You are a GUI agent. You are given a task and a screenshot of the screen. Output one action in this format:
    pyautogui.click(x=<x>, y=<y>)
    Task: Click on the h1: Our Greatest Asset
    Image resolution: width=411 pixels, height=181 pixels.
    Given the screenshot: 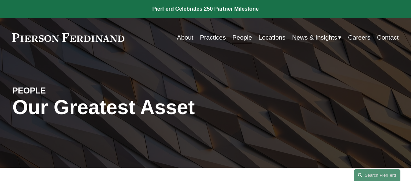 What is the action you would take?
    pyautogui.click(x=141, y=107)
    